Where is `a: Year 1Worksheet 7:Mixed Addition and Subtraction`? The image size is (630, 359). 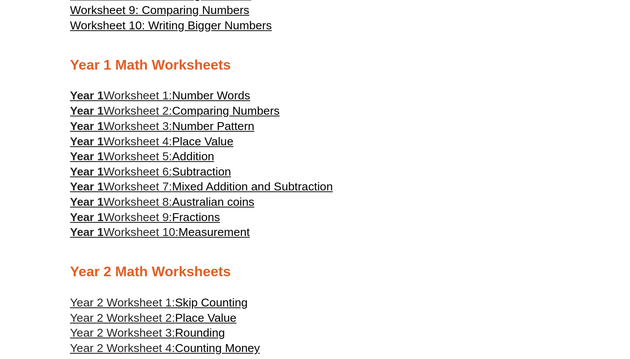 a: Year 1Worksheet 7:Mixed Addition and Subtraction is located at coordinates (201, 186).